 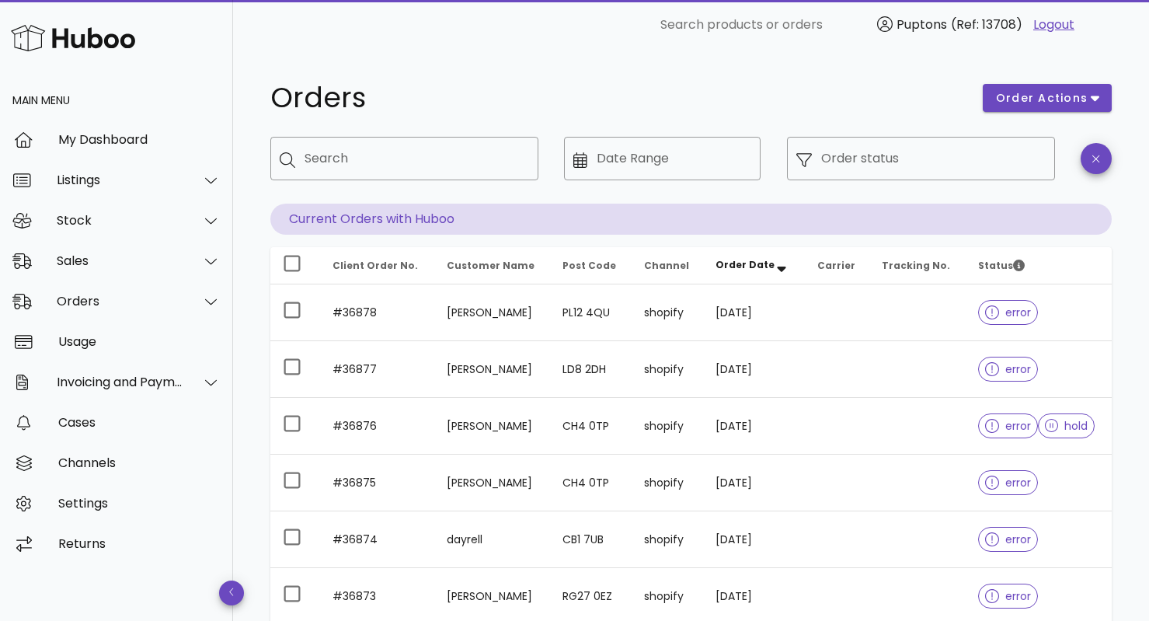 I want to click on div: Channels, so click(x=139, y=462).